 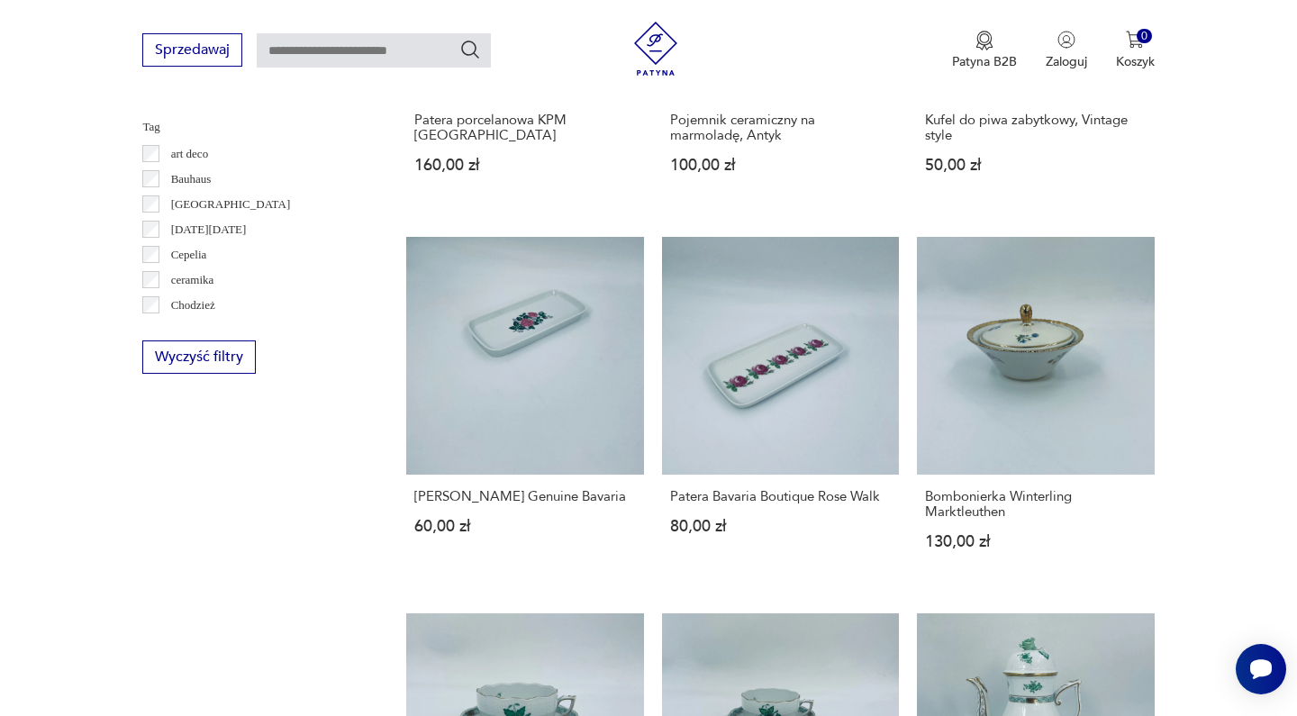 I want to click on p: 100,00 zł, so click(x=780, y=165).